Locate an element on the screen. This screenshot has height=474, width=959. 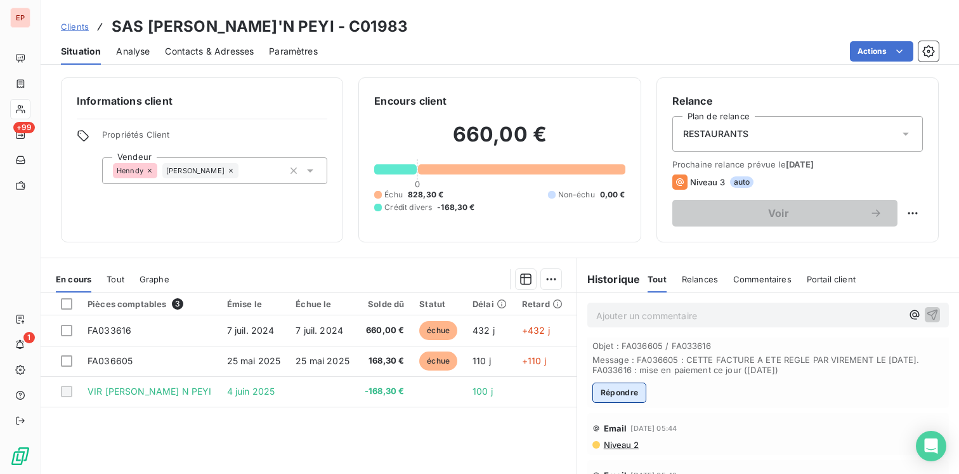
img: Logo LeanPay is located at coordinates (20, 456).